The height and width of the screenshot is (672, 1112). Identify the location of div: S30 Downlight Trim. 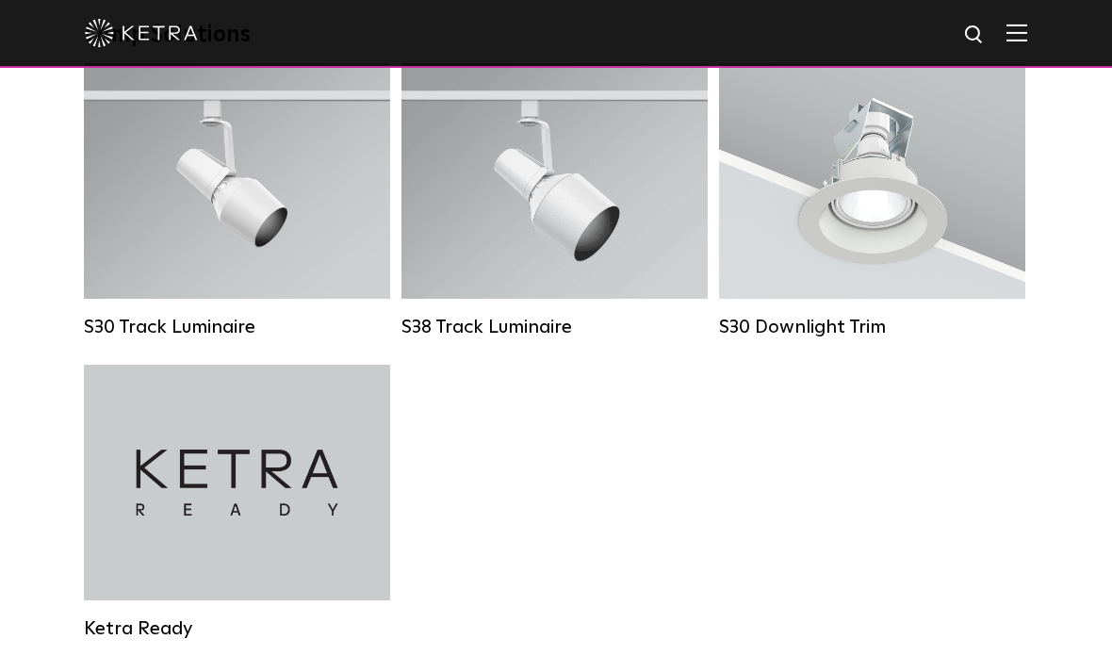
(872, 327).